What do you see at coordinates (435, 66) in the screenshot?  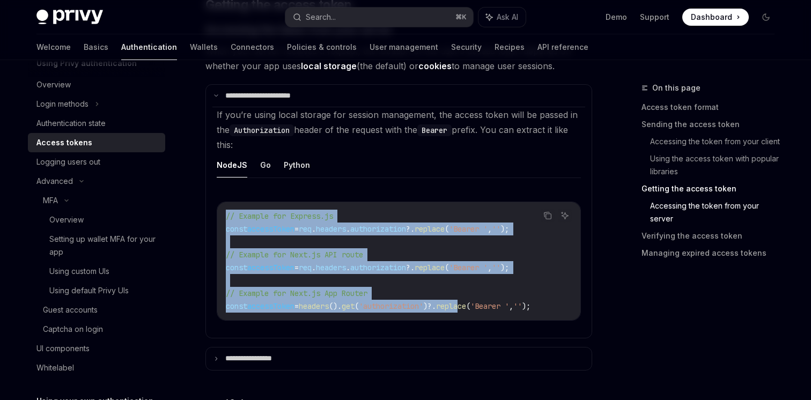 I see `strong: cookies` at bounding box center [435, 66].